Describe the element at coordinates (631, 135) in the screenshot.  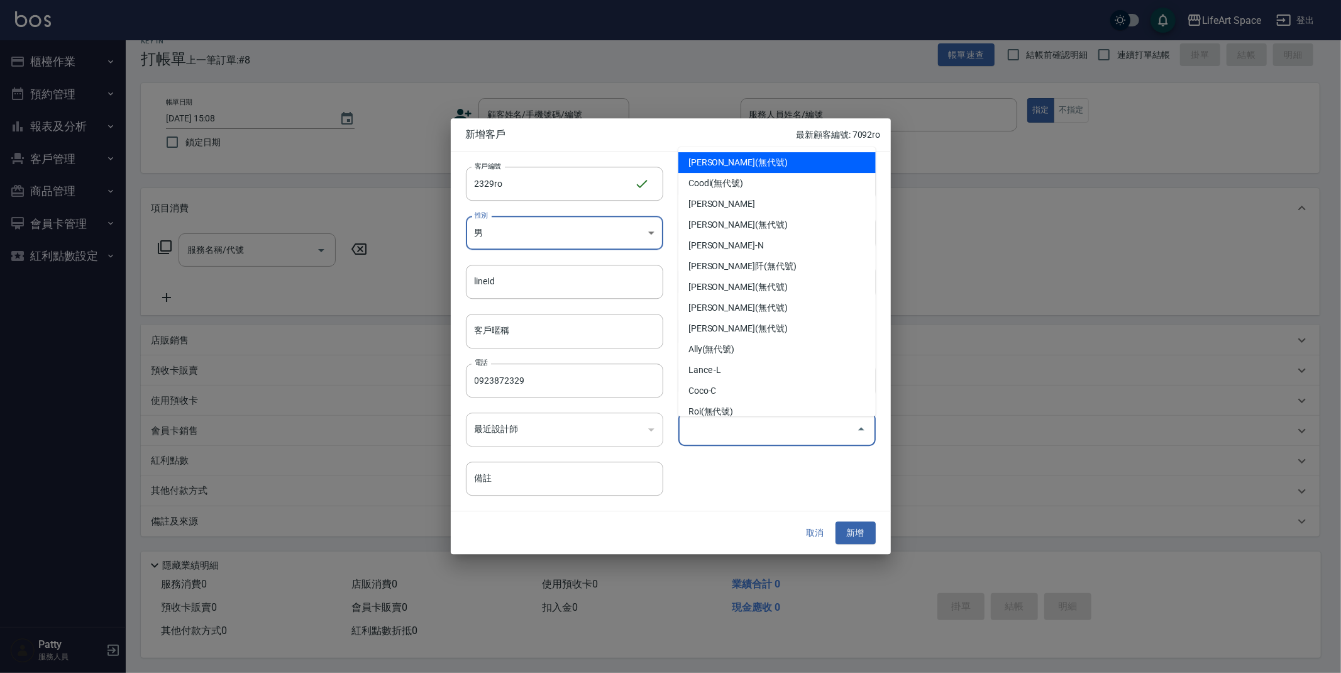
I see `span: 新增客戶` at that location.